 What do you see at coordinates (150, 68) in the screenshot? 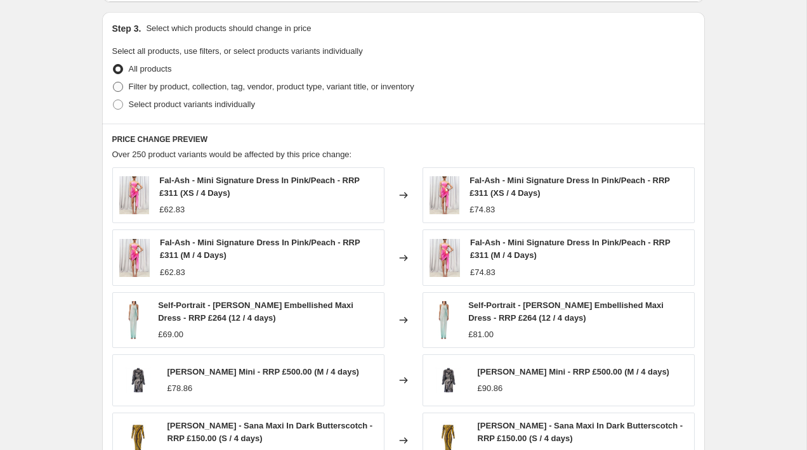
I see `span: All products` at bounding box center [150, 68].